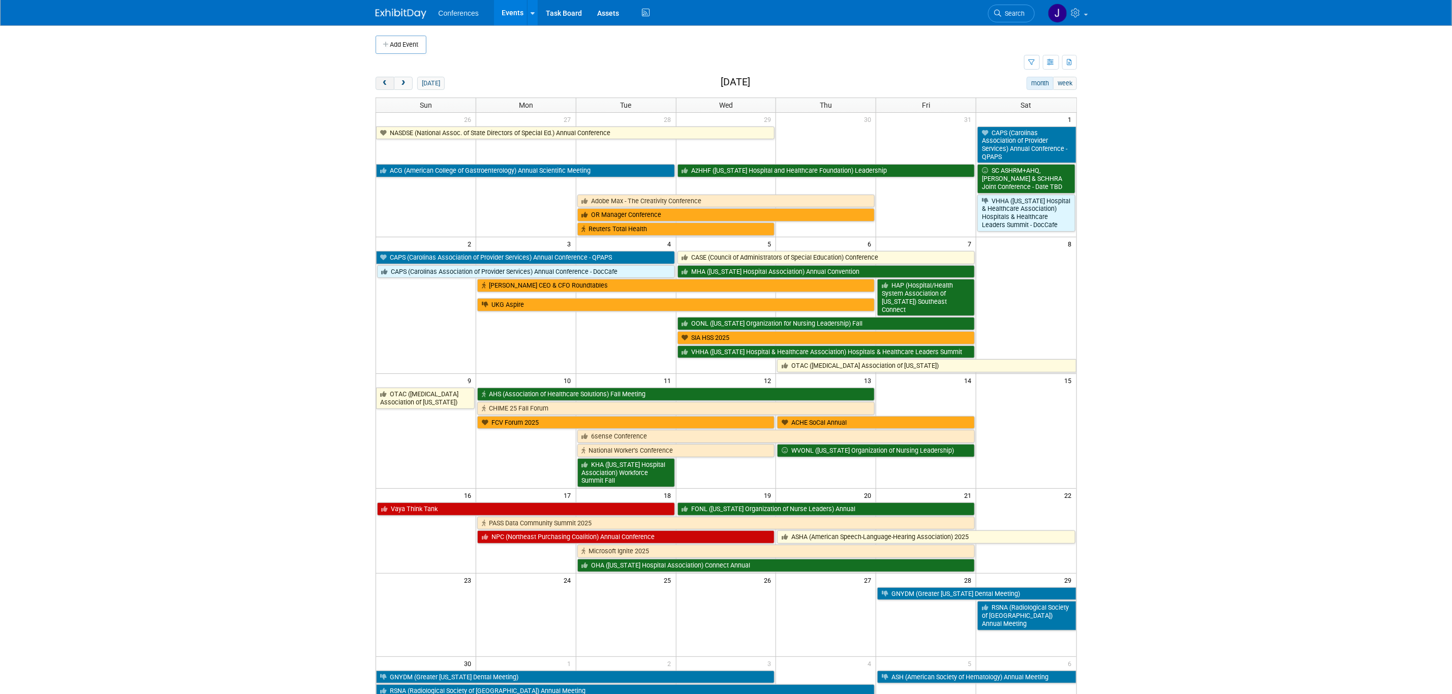  Describe the element at coordinates (676, 394) in the screenshot. I see `a: AHS (Association of Healthcare Solutions) Fall Meeting` at that location.